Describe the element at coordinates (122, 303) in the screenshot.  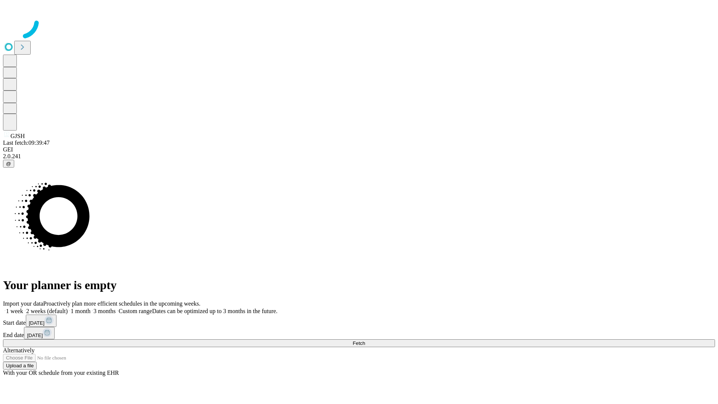
I see `span: Proactively plan more efficient schedules in the upcoming weeks.` at that location.